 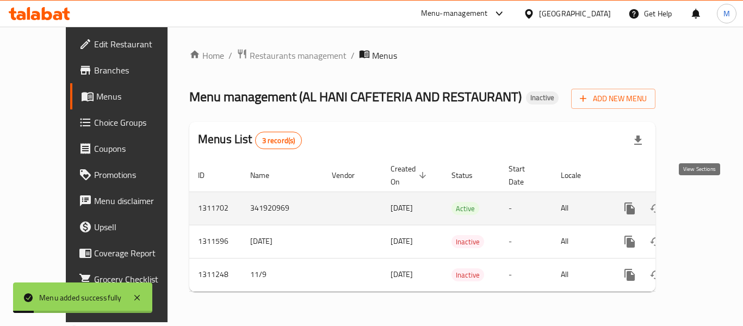 I want to click on span: Start Date, so click(x=524, y=175).